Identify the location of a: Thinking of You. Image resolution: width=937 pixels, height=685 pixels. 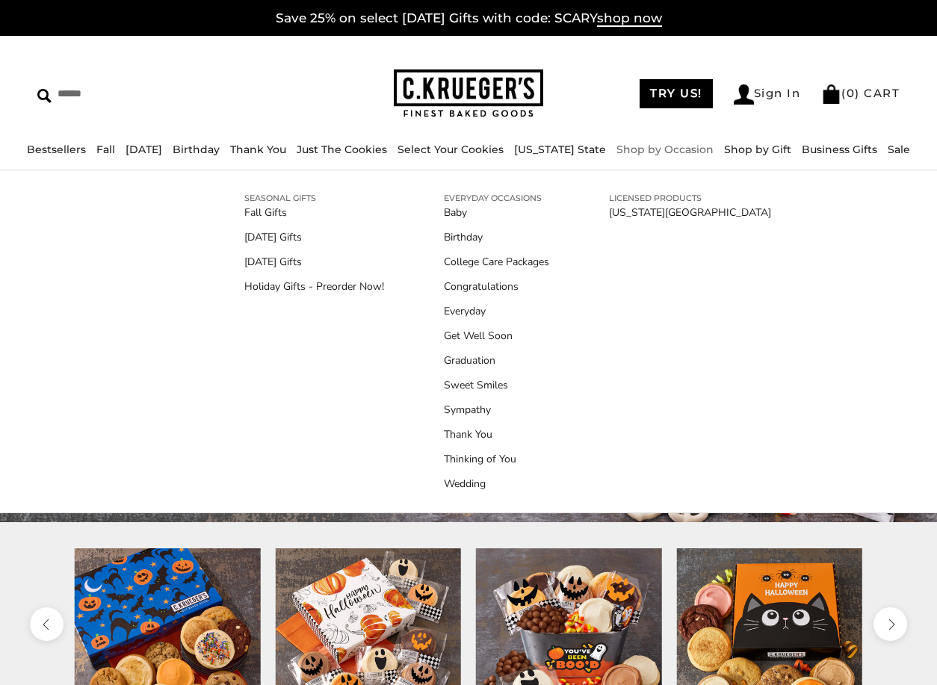
(496, 459).